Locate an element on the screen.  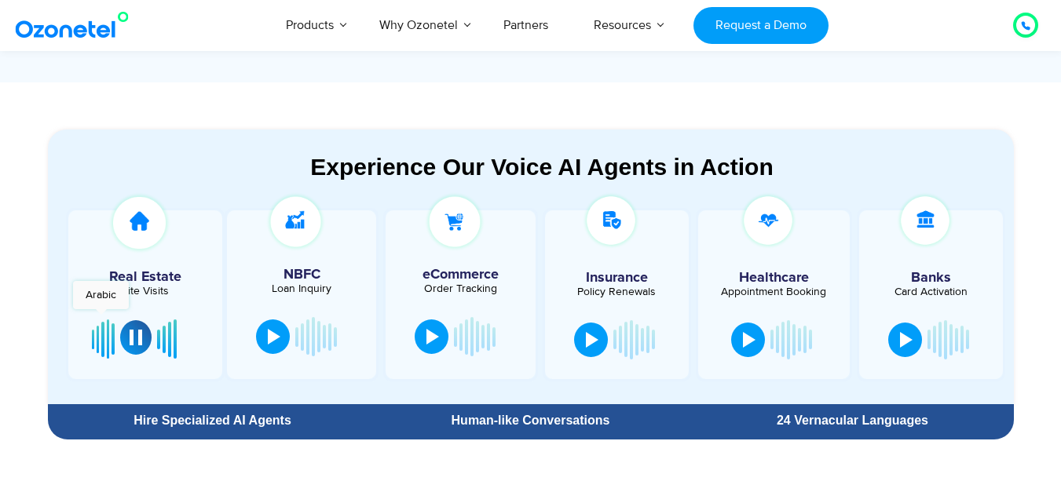
div: Appointment Booking is located at coordinates (773, 292).